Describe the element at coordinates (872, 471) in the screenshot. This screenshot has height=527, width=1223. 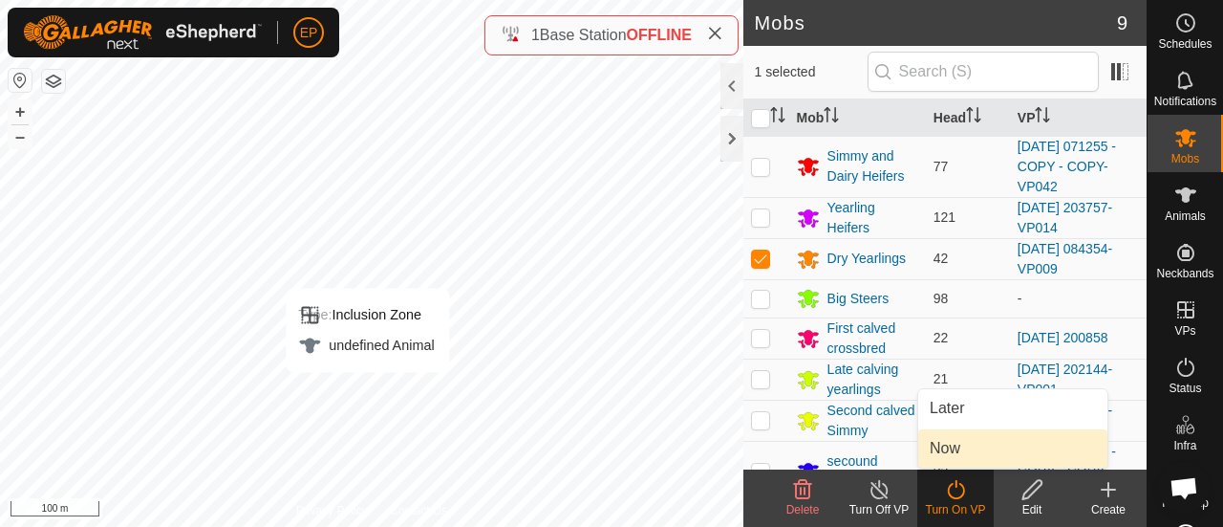
I see `div: secound calvers` at that location.